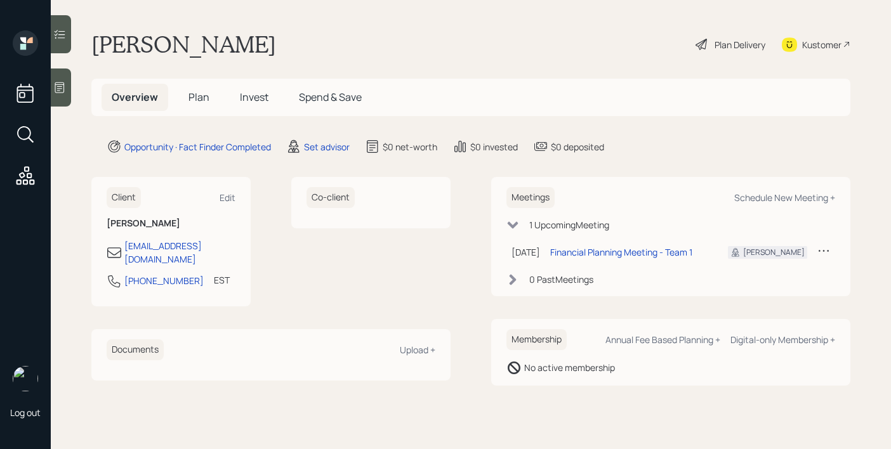 The width and height of the screenshot is (891, 449). Describe the element at coordinates (782, 339) in the screenshot. I see `div: Digital-only Membership +` at that location.